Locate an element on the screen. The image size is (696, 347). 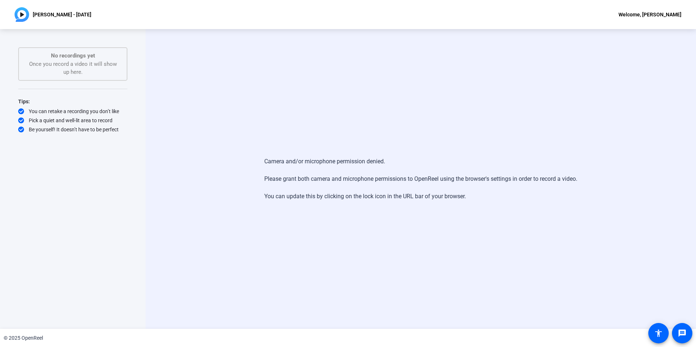
div: Camera and/or microphone permission denied. Please grant both camera and microphone permissions t... is located at coordinates (421, 179).